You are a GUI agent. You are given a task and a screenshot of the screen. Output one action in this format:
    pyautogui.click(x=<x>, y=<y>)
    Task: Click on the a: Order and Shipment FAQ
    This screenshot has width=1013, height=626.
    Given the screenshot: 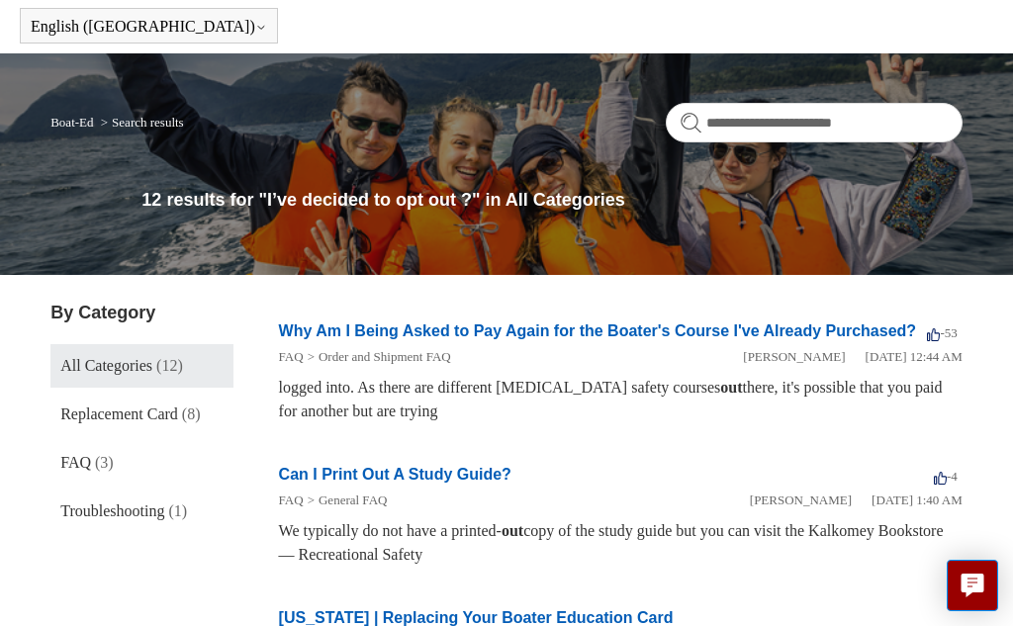 What is the action you would take?
    pyautogui.click(x=385, y=356)
    